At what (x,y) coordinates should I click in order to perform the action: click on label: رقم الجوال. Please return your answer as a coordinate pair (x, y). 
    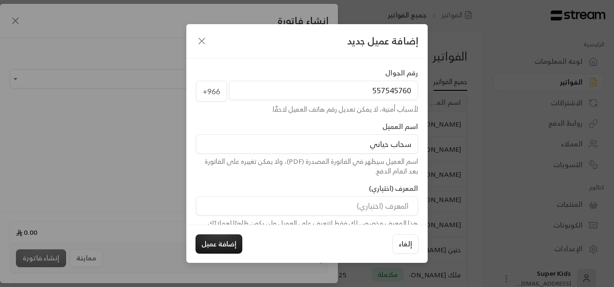
    Looking at the image, I should click on (402, 73).